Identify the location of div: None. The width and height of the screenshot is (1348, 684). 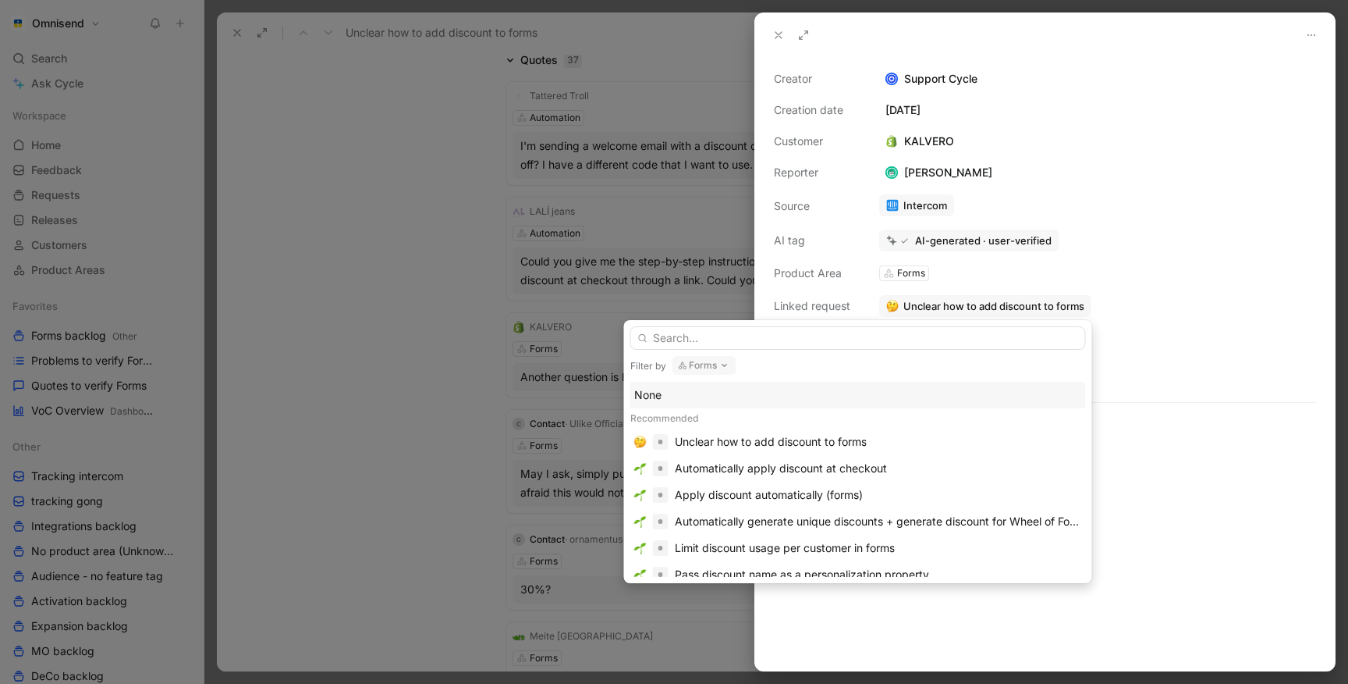
(858, 395).